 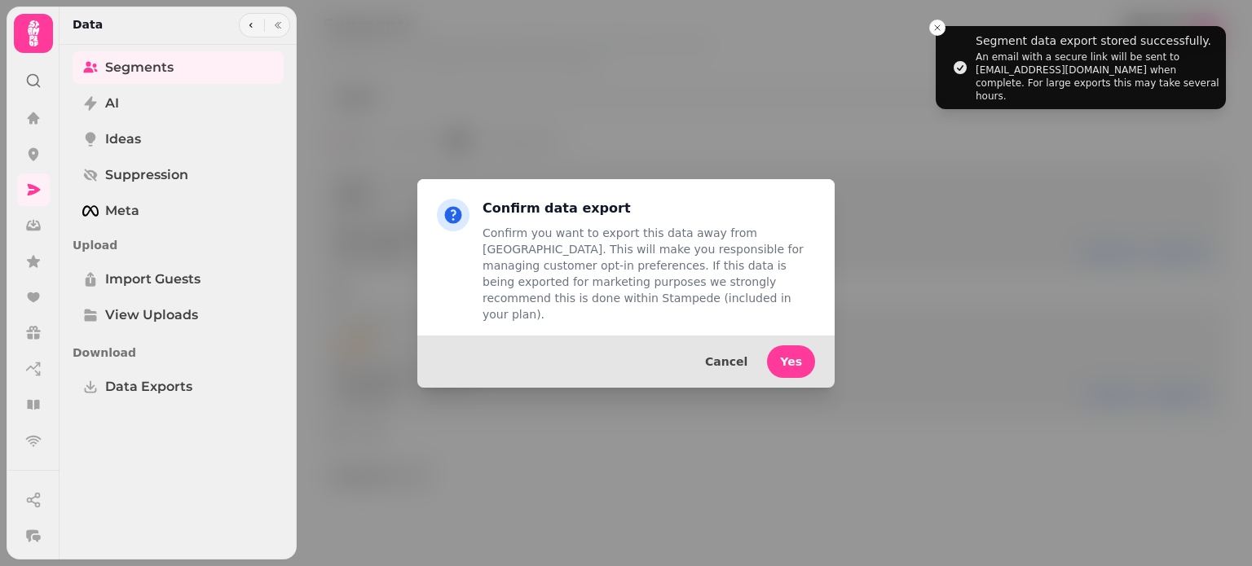 What do you see at coordinates (148, 387) in the screenshot?
I see `span: Data Exports` at bounding box center [148, 387].